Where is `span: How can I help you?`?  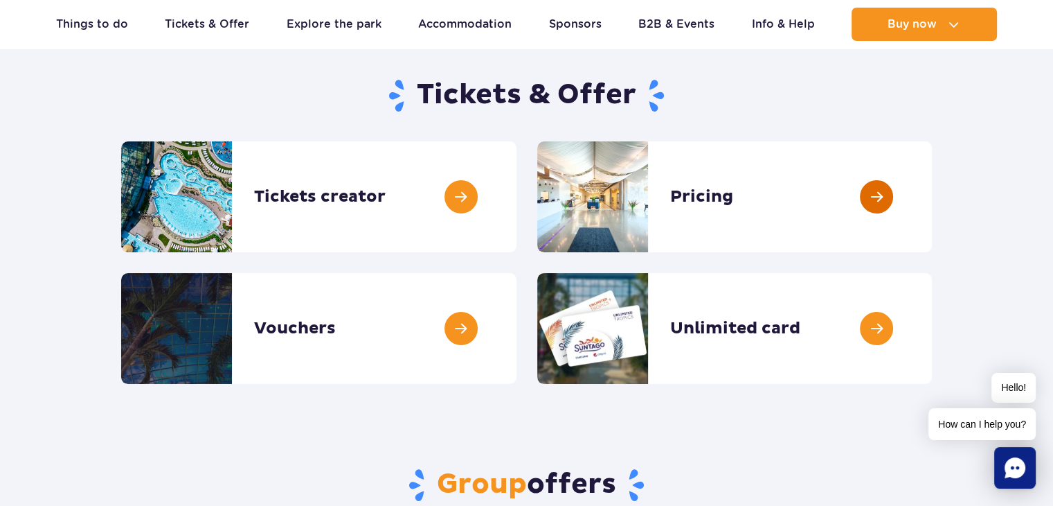 span: How can I help you? is located at coordinates (982, 424).